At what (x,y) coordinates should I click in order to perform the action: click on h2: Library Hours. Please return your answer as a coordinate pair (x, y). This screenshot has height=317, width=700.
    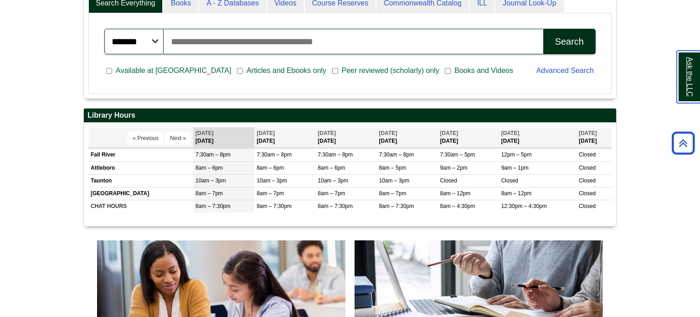
    Looking at the image, I should click on (350, 115).